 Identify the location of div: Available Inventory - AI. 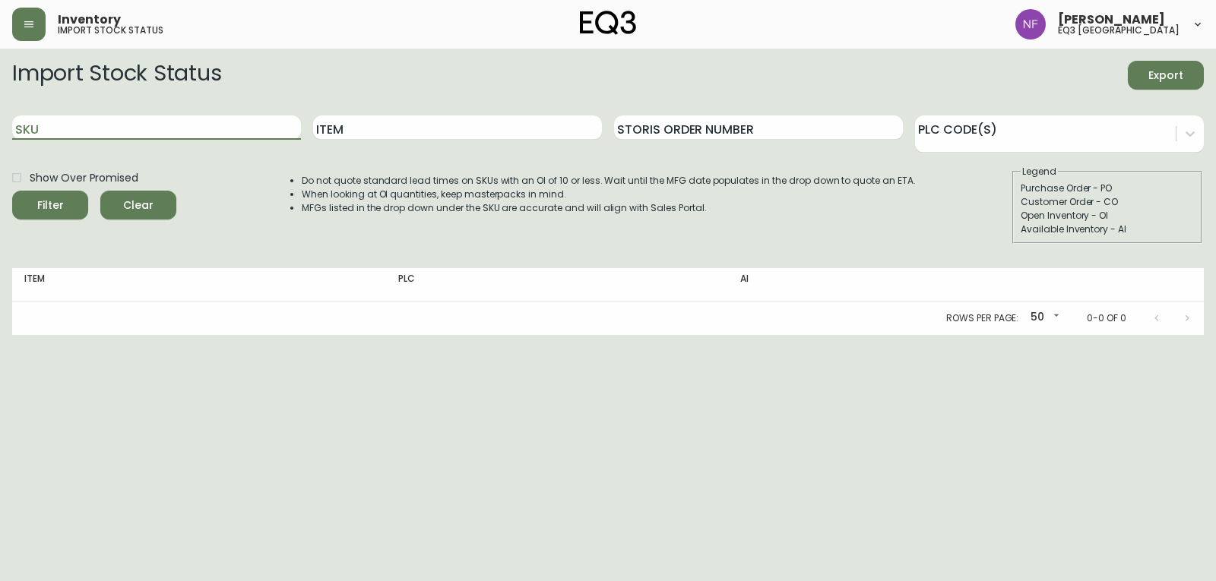
(1107, 229).